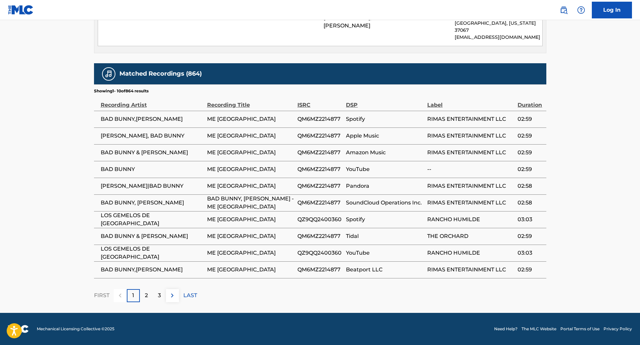 This screenshot has height=345, width=640. Describe the element at coordinates (21, 10) in the screenshot. I see `img: MLC Logo` at that location.